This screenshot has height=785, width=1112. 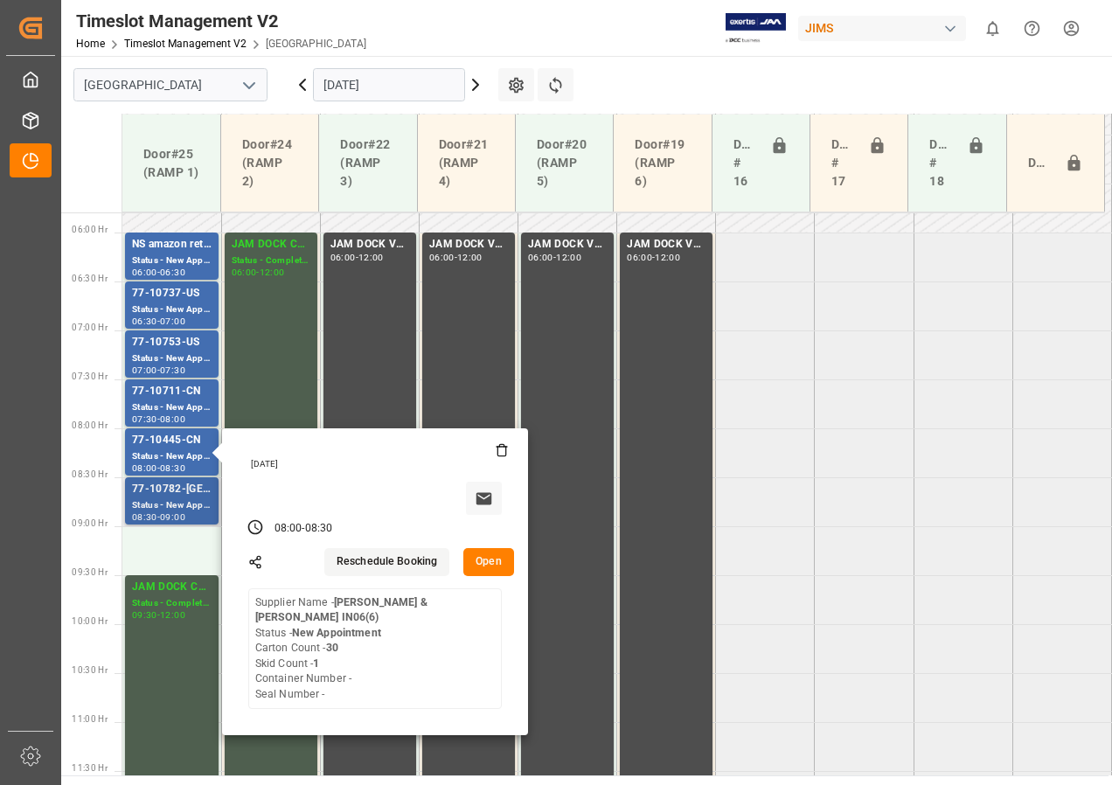 What do you see at coordinates (564, 163) in the screenshot?
I see `div: Door#20 (RAMP 5)` at bounding box center [564, 163].